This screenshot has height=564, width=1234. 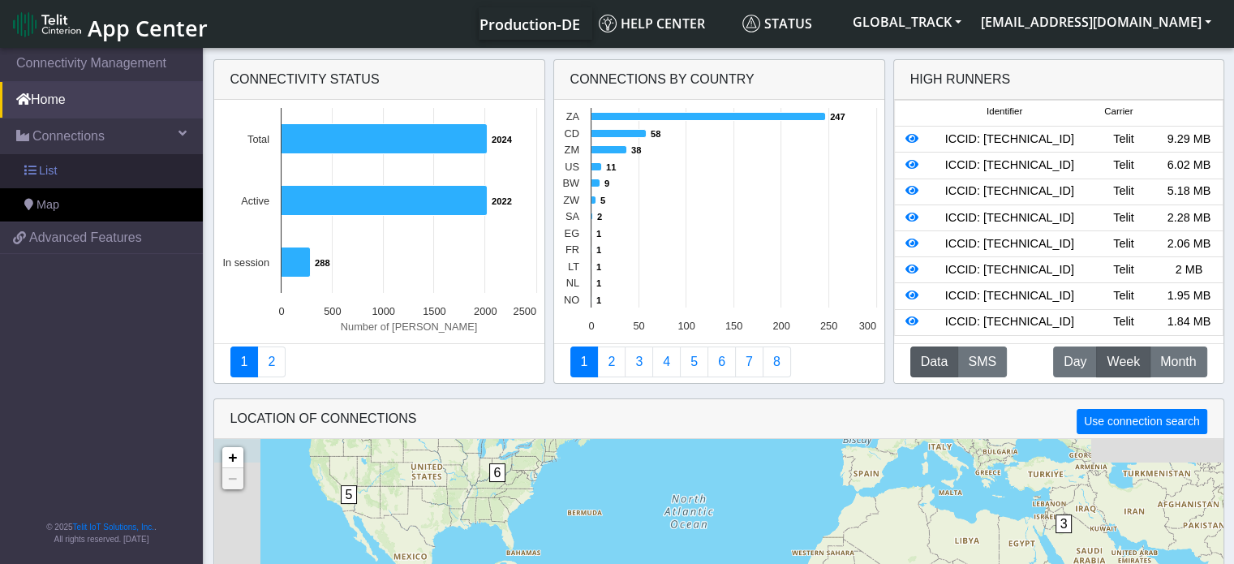 What do you see at coordinates (1122, 362) in the screenshot?
I see `button: Week` at bounding box center [1122, 362].